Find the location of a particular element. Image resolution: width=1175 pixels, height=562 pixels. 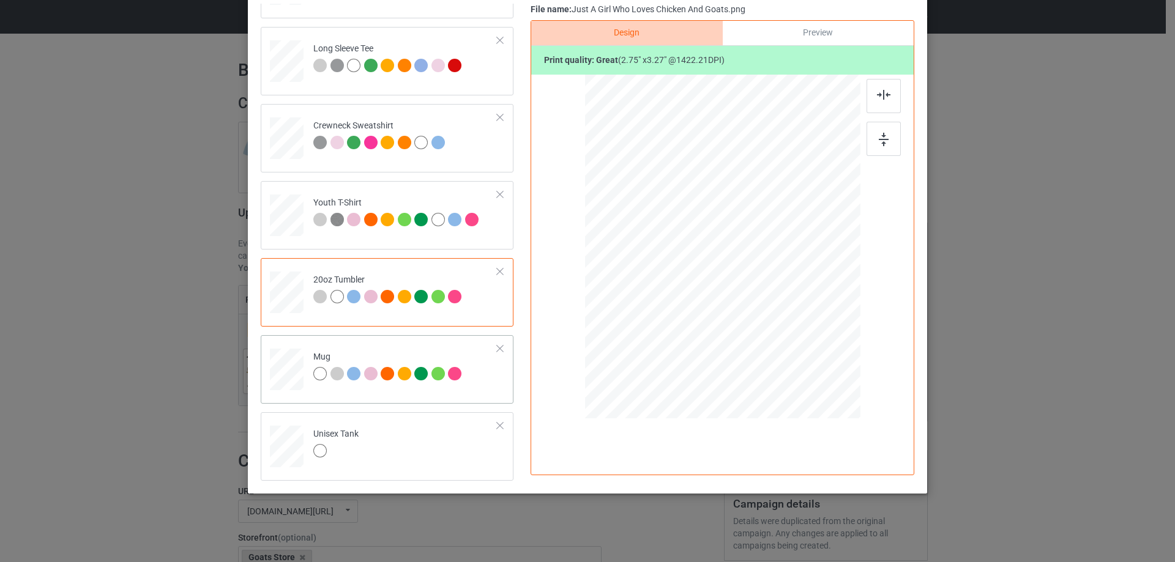

div: Preview is located at coordinates (818, 33).